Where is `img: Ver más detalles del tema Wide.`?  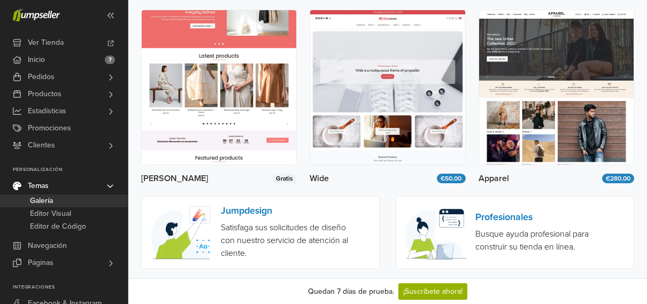 img: Ver más detalles del tema Wide. is located at coordinates (387, 87).